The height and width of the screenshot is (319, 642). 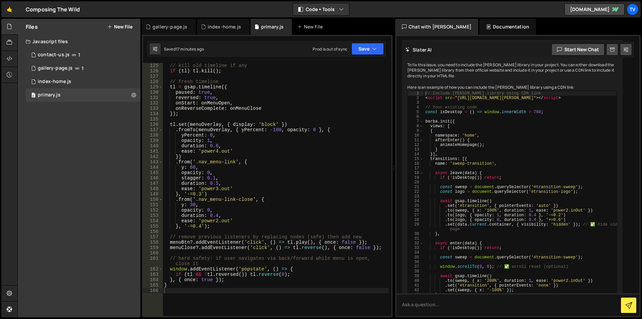 What do you see at coordinates (416, 243) in the screenshot?
I see `div: 32` at bounding box center [416, 243].